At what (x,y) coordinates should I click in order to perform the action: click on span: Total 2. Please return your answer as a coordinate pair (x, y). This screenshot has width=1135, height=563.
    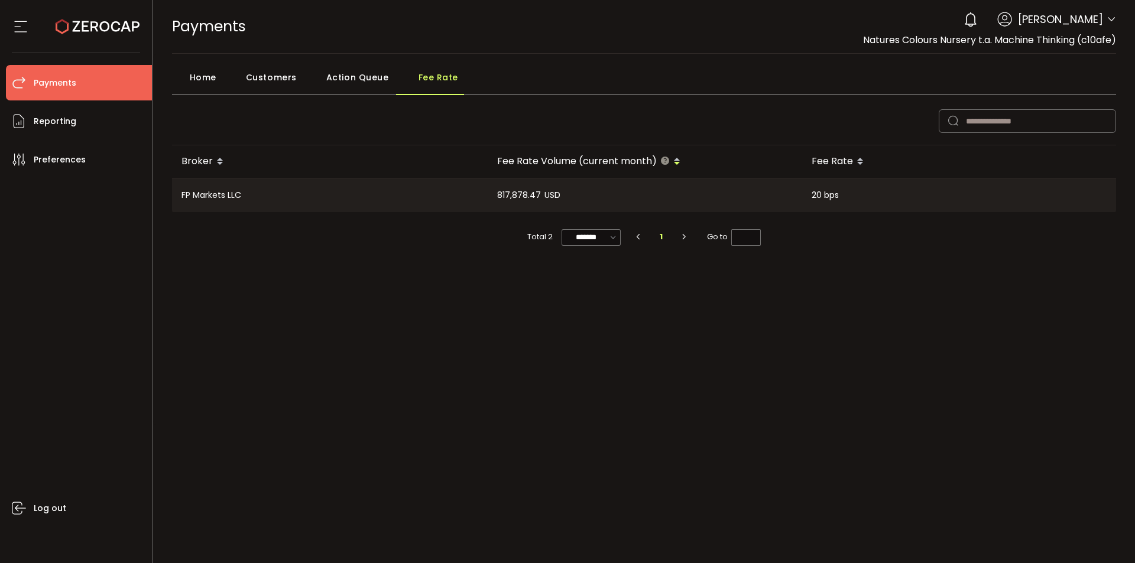
    Looking at the image, I should click on (540, 237).